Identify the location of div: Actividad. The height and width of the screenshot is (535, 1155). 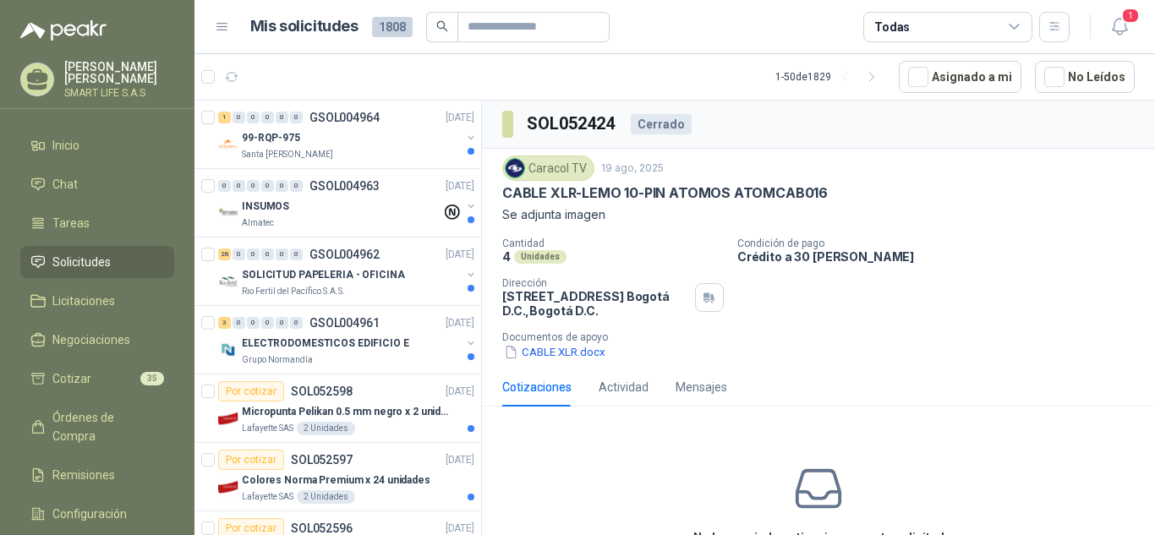
(623, 387).